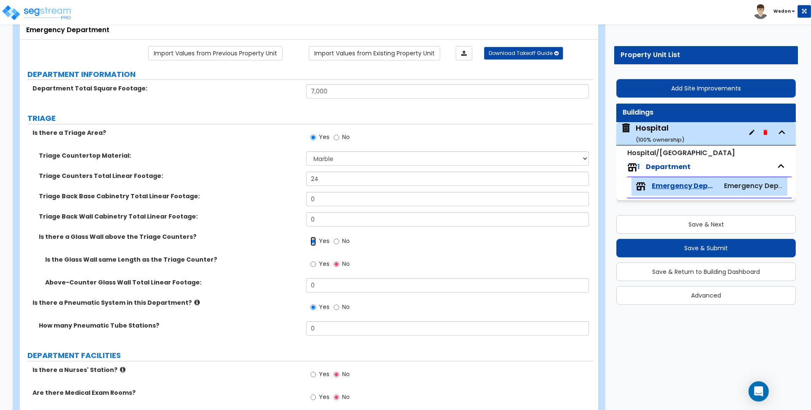 The width and height of the screenshot is (811, 410). Describe the element at coordinates (215, 53) in the screenshot. I see `a: Import the dynamic attribute values from previous properties.` at that location.